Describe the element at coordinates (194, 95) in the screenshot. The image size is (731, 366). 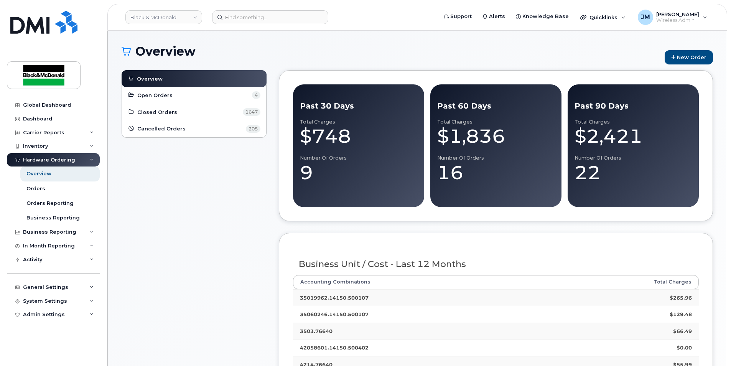
I see `a: Open Orders 4` at that location.